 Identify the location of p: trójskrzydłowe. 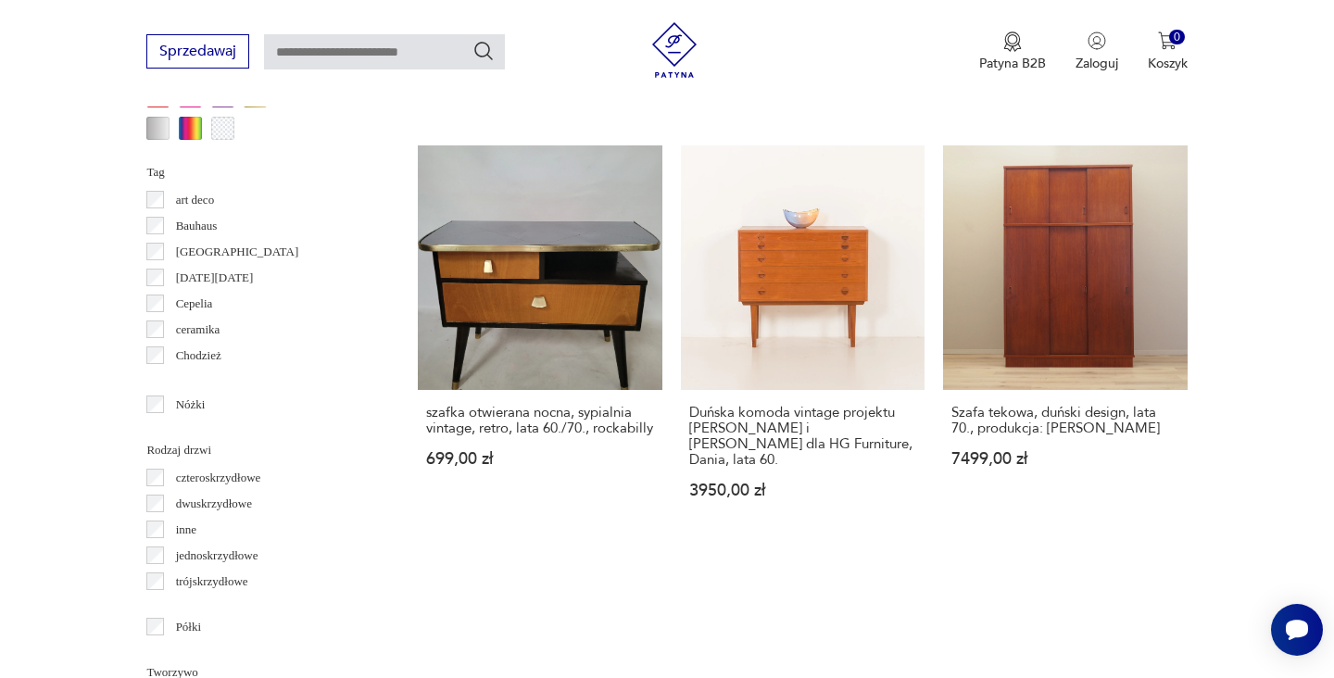
(212, 582).